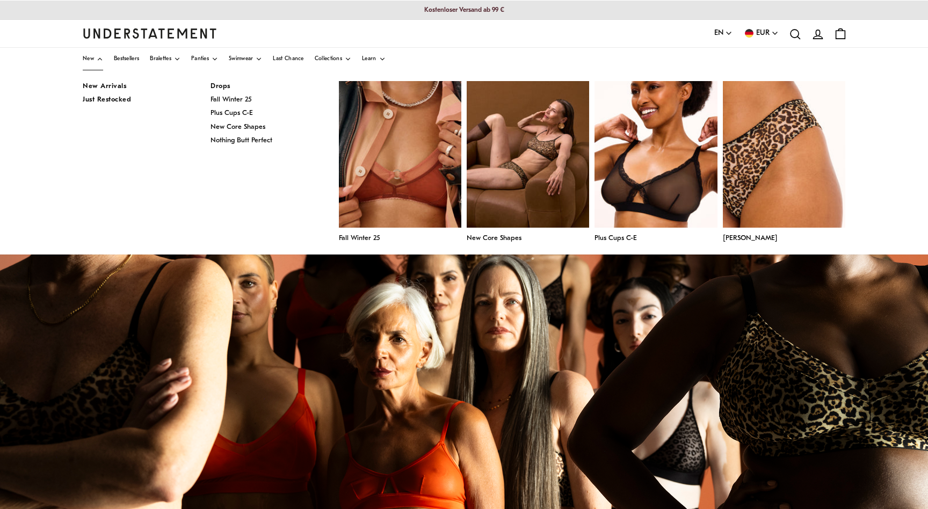  I want to click on span: Swimwear, so click(241, 59).